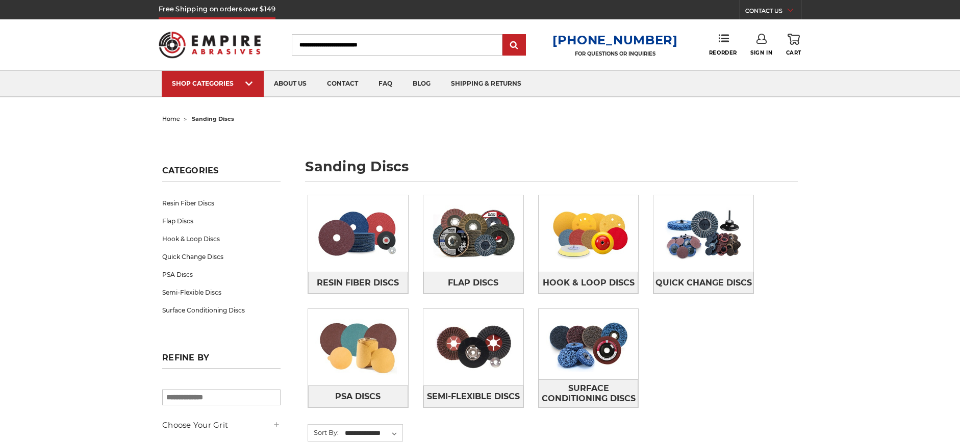 The width and height of the screenshot is (960, 442). I want to click on a: contact, so click(342, 84).